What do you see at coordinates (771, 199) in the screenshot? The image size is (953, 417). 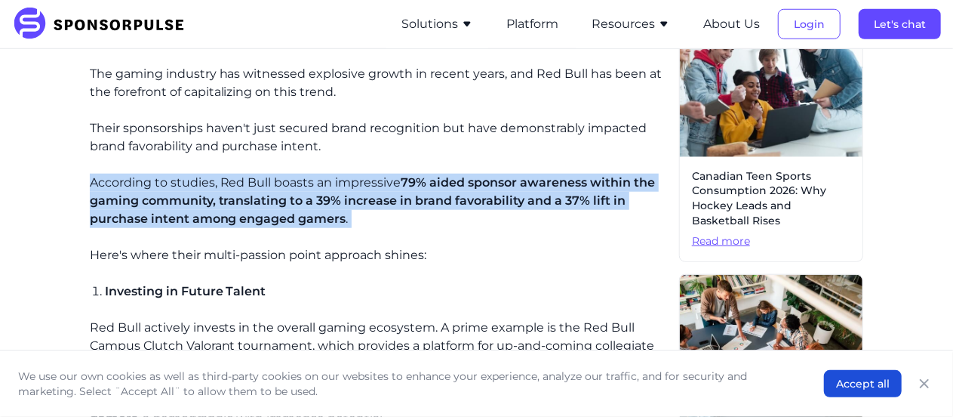 I see `span: Canadian Teen Sports Consumption 2026: Why Hockey Leads and Basketball Rises` at bounding box center [771, 199].